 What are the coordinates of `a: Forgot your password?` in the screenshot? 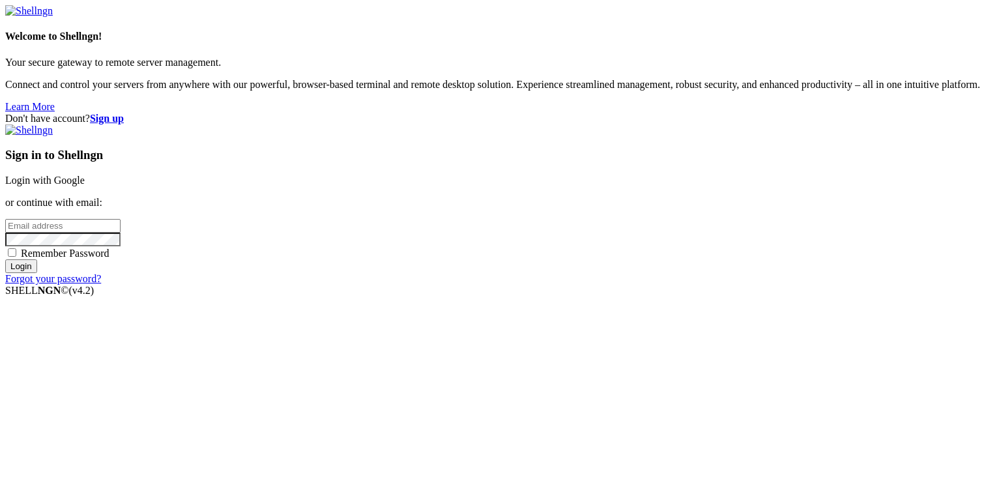 It's located at (53, 278).